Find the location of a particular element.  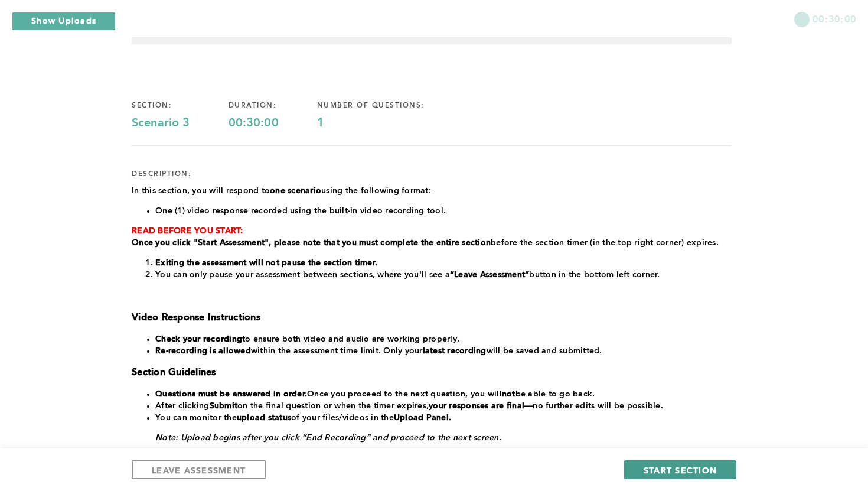

div: section: is located at coordinates (180, 106).